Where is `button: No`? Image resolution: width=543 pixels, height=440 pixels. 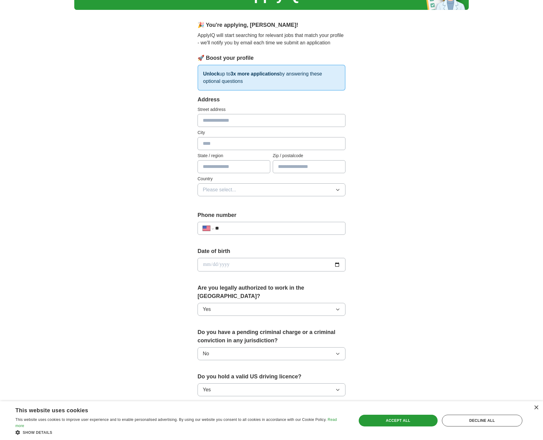 button: No is located at coordinates (271, 354).